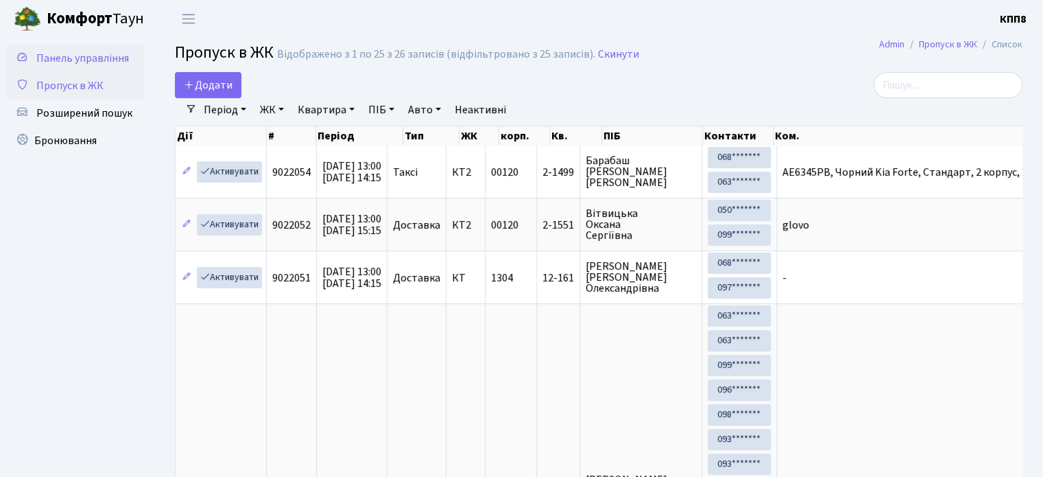 This screenshot has height=477, width=1043. What do you see at coordinates (652, 136) in the screenshot?
I see `th: ПІБ` at bounding box center [652, 136].